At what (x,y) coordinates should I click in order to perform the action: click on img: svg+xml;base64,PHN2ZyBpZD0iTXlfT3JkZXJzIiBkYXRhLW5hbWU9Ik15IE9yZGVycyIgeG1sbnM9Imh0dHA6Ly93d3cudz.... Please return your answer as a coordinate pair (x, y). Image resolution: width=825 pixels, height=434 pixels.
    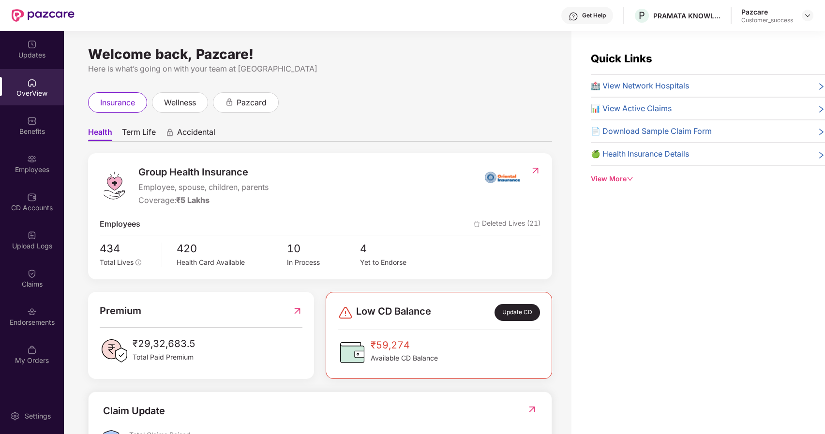
    Looking at the image, I should click on (32, 350).